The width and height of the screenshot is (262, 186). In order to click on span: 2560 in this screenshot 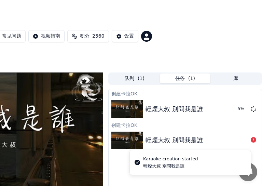, I will do `click(98, 36)`.